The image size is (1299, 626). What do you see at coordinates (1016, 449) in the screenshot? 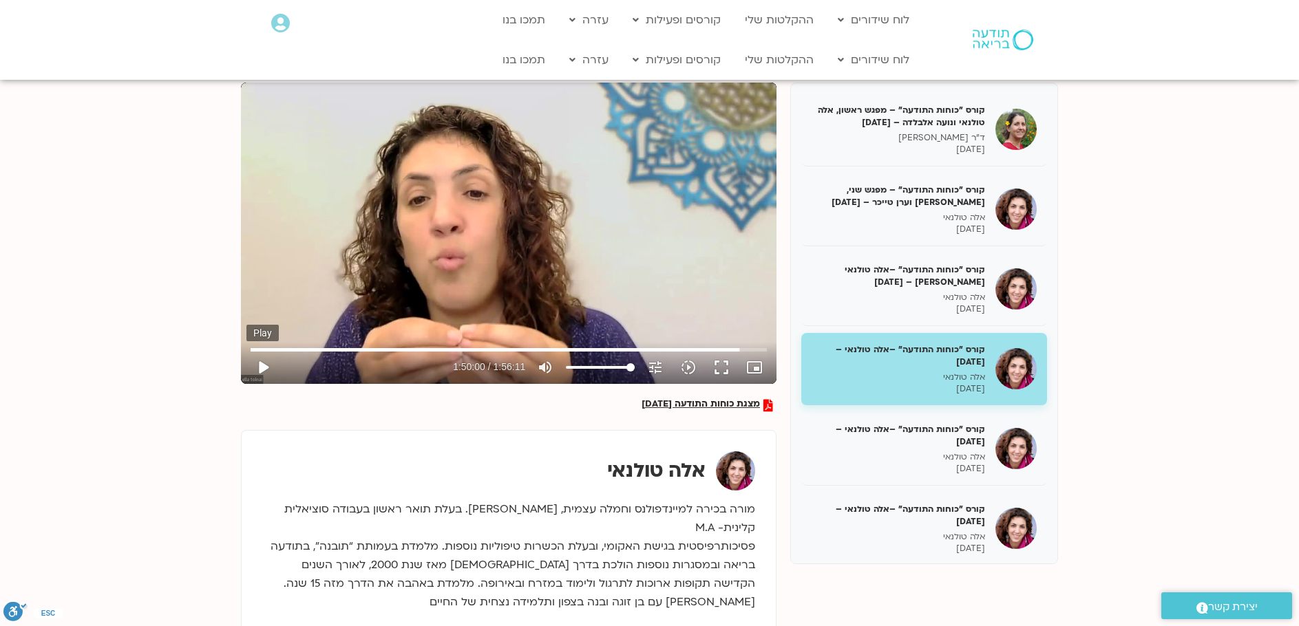
I see `img: קורס "כוחות התודעה" –אלה טולנאי – 17/06/25` at bounding box center [1016, 449].